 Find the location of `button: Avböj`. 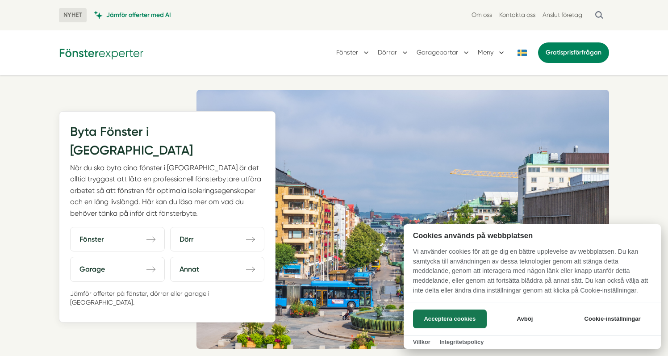

button: Avböj is located at coordinates (525, 319).